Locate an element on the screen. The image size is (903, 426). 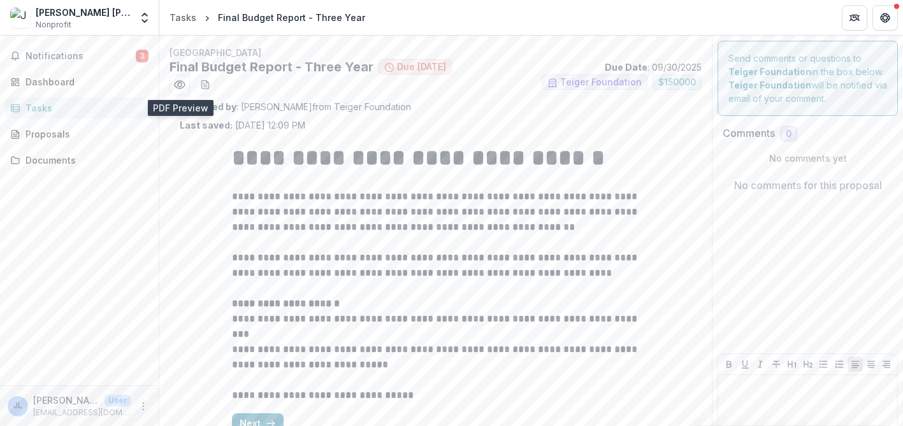
a: Dashboard is located at coordinates (79, 82).